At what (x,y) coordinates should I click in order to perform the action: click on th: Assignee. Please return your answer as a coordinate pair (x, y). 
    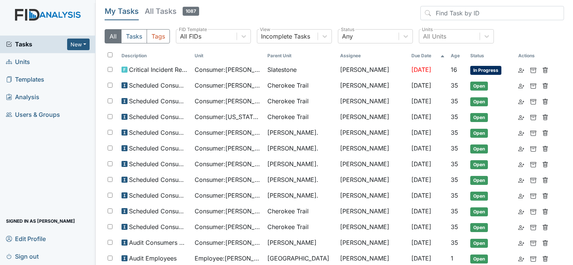
    Looking at the image, I should click on (372, 56).